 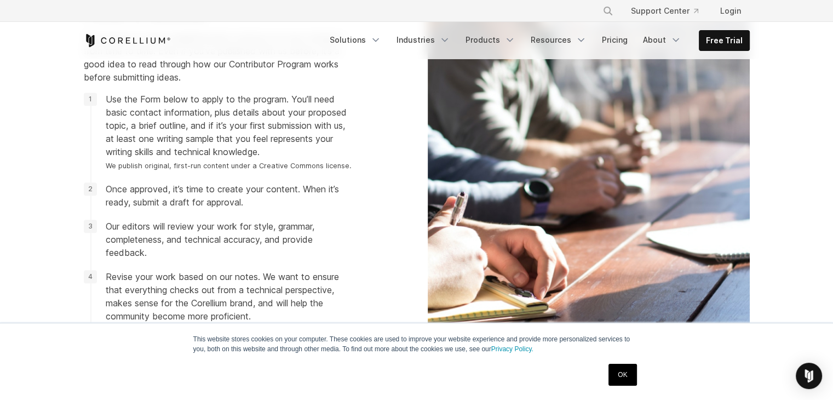 What do you see at coordinates (424, 40) in the screenshot?
I see `a: Industries` at bounding box center [424, 40].